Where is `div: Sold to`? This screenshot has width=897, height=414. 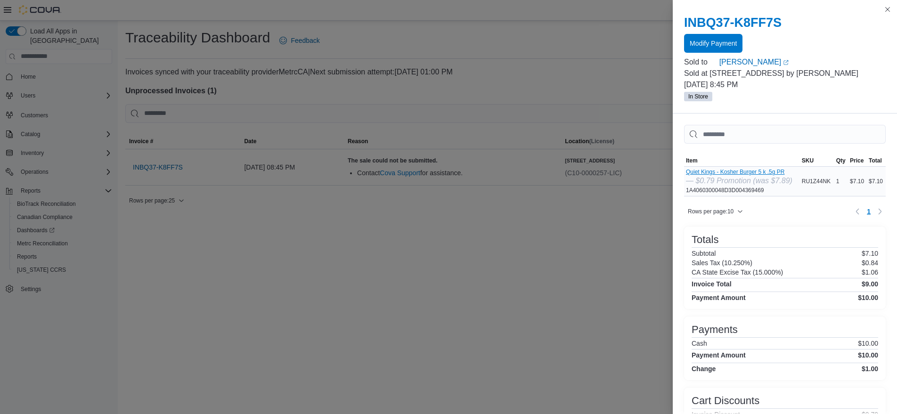 div: Sold to is located at coordinates (701, 62).